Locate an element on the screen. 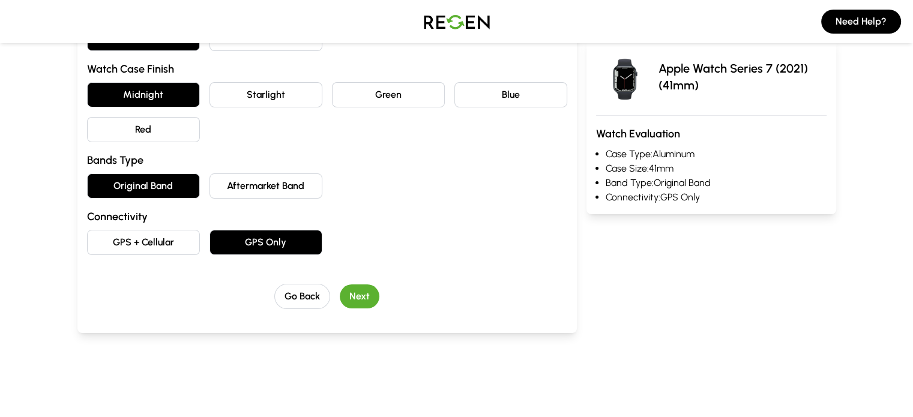 This screenshot has width=913, height=417. p: Apple Watch Series 7 (2021) (41mm) is located at coordinates (742, 77).